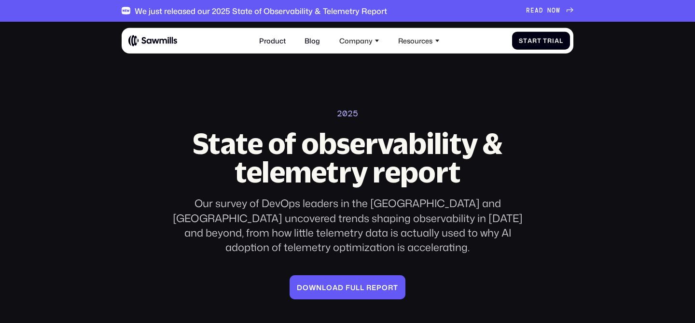 Image resolution: width=695 pixels, height=323 pixels. I want to click on span: N, so click(549, 11).